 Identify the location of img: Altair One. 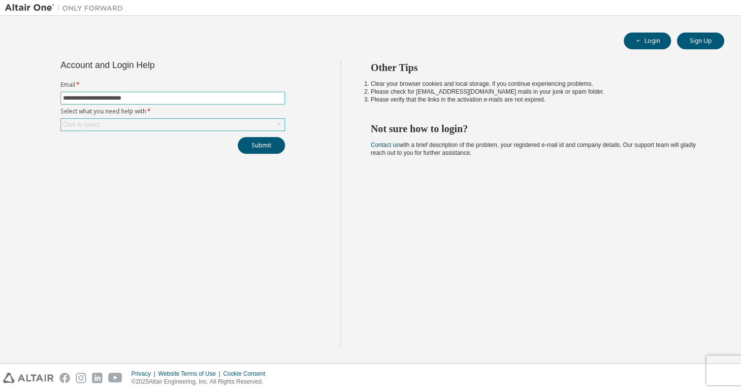
(66, 8).